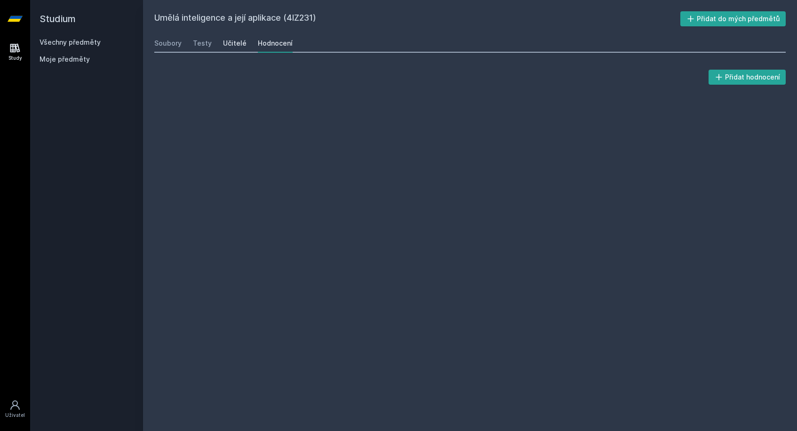 The image size is (797, 431). What do you see at coordinates (168, 43) in the screenshot?
I see `a: Soubory` at bounding box center [168, 43].